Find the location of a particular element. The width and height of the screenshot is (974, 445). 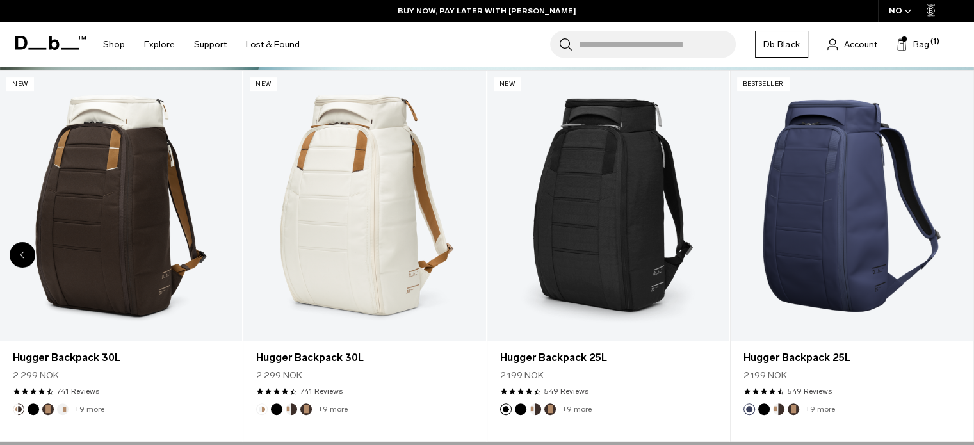

nav: Main Navigation is located at coordinates (201, 44).